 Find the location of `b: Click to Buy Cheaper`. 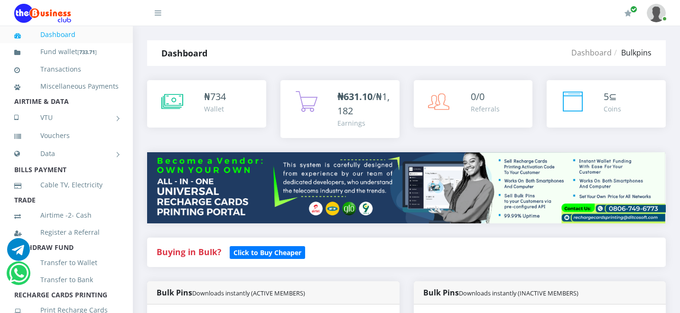

b: Click to Buy Cheaper is located at coordinates (267, 253).